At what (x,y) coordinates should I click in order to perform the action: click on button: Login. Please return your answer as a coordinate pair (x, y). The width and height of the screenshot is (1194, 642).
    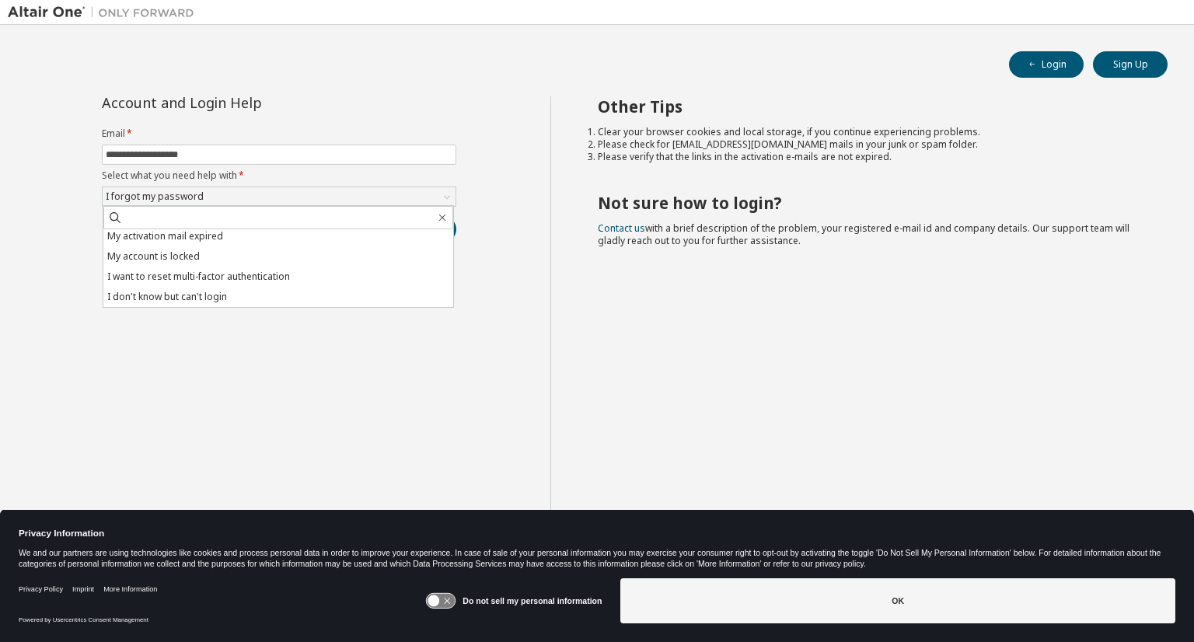
    Looking at the image, I should click on (1046, 65).